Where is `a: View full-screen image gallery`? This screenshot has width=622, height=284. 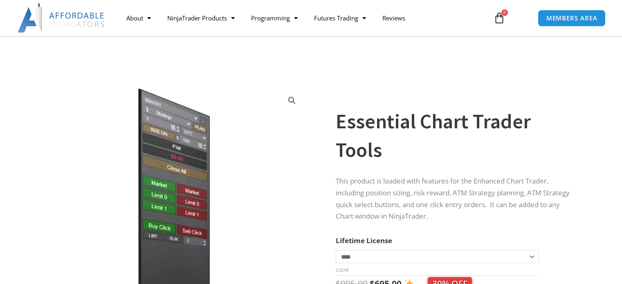
a: View full-screen image gallery is located at coordinates (292, 101).